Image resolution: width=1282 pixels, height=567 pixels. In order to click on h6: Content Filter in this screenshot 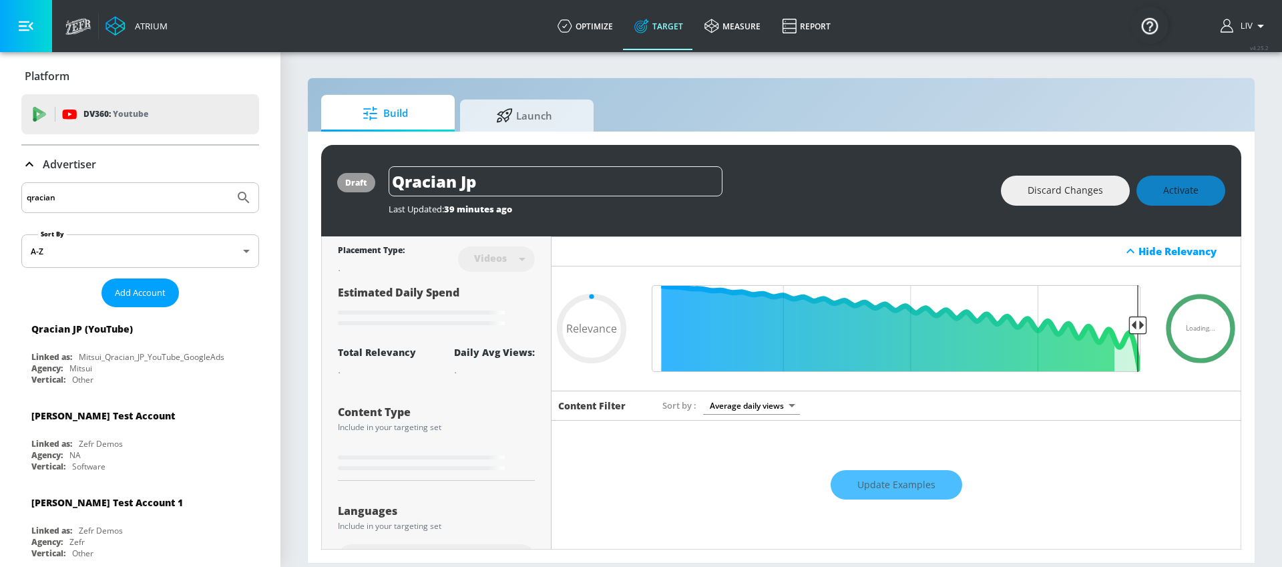, I will do `click(592, 405)`.